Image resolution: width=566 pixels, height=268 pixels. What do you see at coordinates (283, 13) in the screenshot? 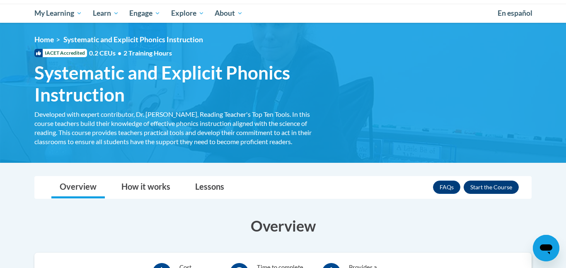
I see `div: Main menu` at bounding box center [283, 13].